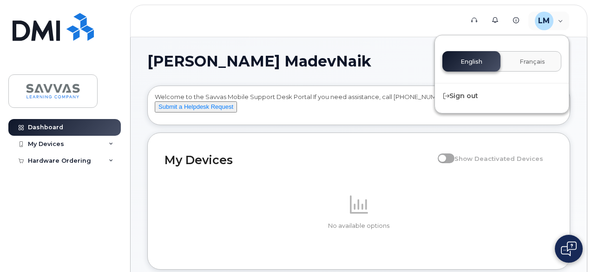  I want to click on h2: My Devices, so click(299, 160).